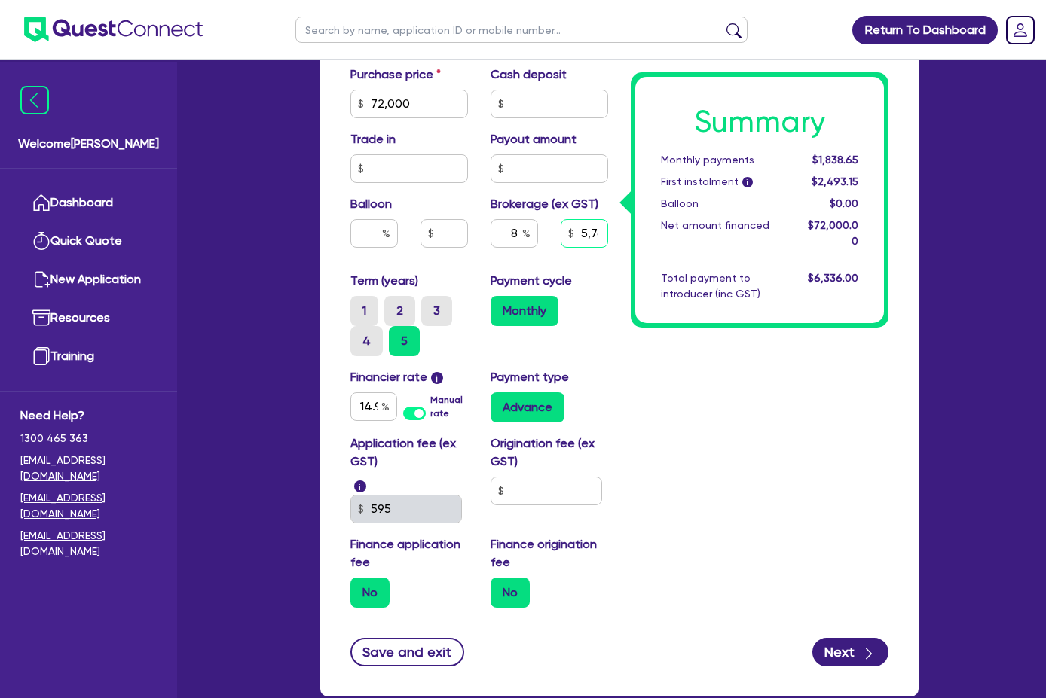 This screenshot has width=1046, height=698. What do you see at coordinates (549, 554) in the screenshot?
I see `label: Finance origination fee` at bounding box center [549, 554].